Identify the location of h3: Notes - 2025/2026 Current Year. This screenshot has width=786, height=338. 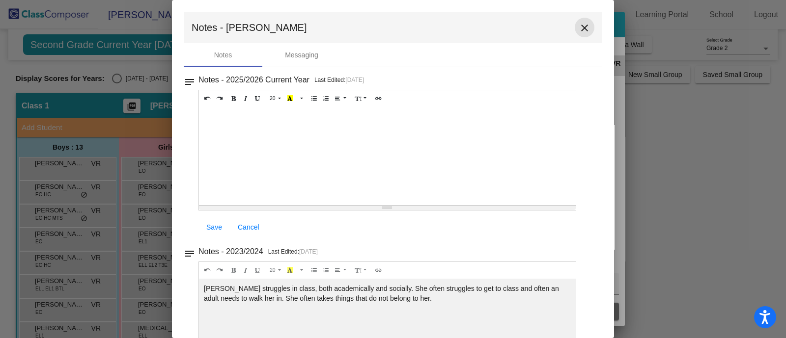
(254, 80).